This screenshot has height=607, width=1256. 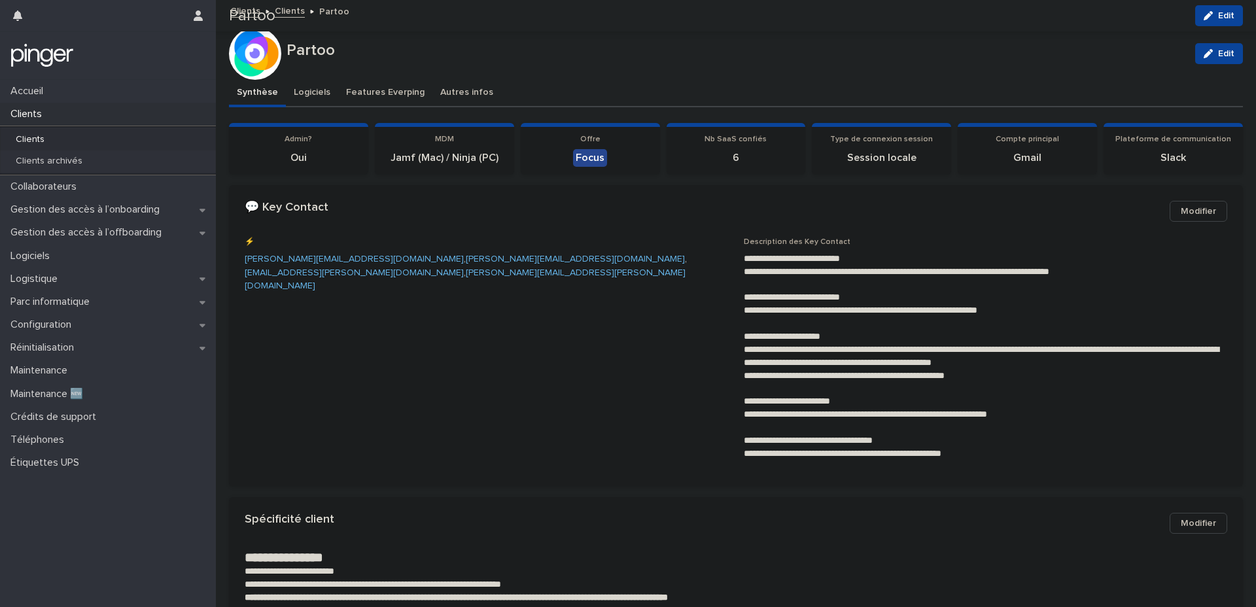 I want to click on p: Logistique, so click(x=37, y=279).